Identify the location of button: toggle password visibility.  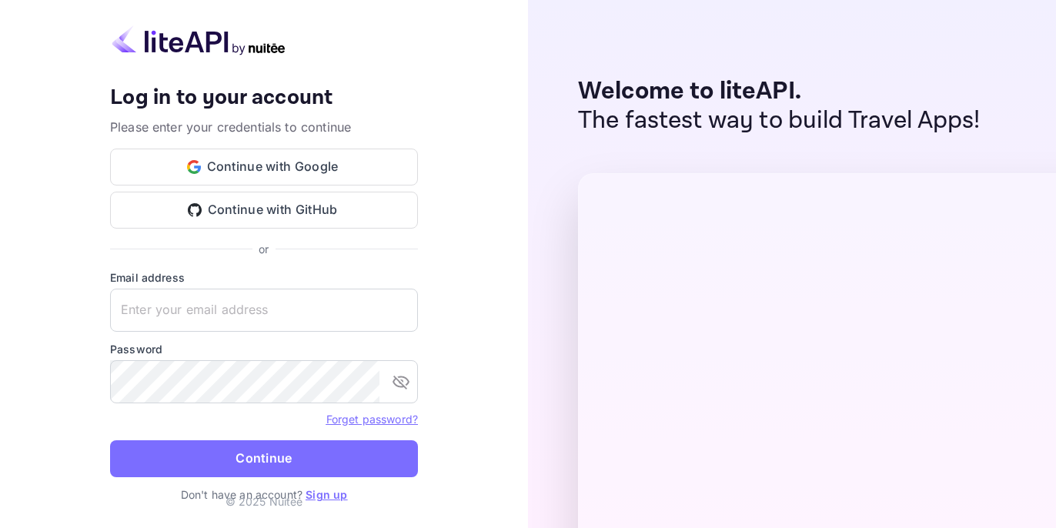
(401, 382).